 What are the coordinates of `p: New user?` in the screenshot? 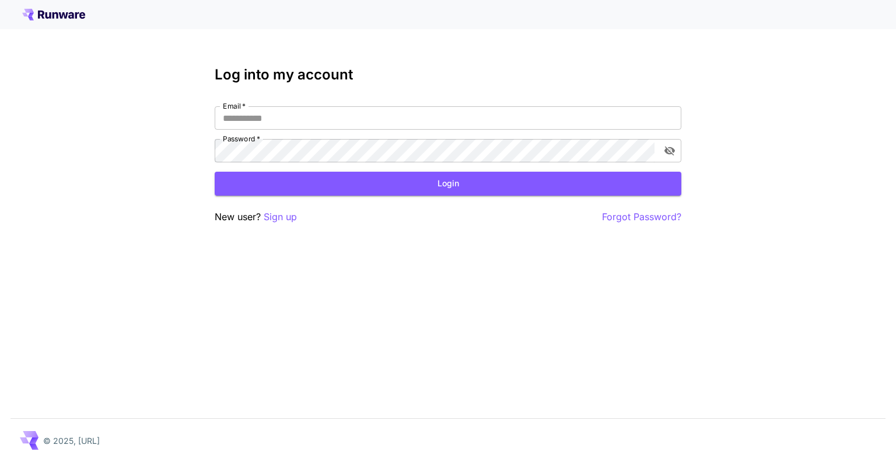 It's located at (256, 216).